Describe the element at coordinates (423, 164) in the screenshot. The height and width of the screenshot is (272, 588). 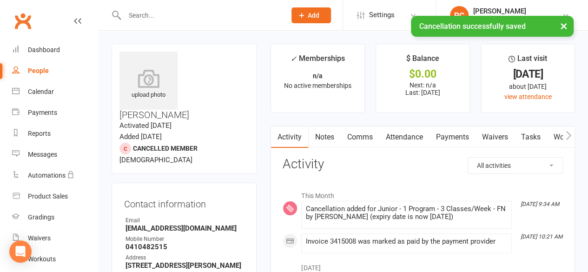
I see `h3: Activity` at that location.